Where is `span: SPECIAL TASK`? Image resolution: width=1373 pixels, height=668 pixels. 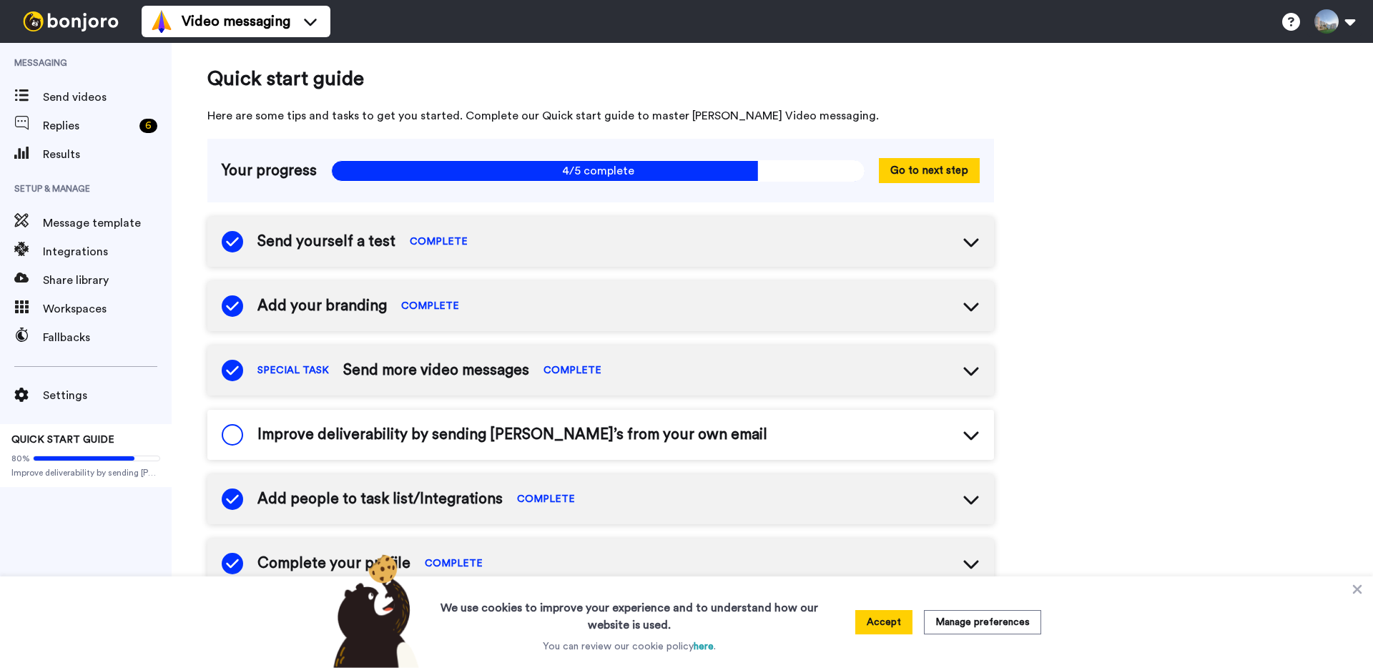 span: SPECIAL TASK is located at coordinates (293, 370).